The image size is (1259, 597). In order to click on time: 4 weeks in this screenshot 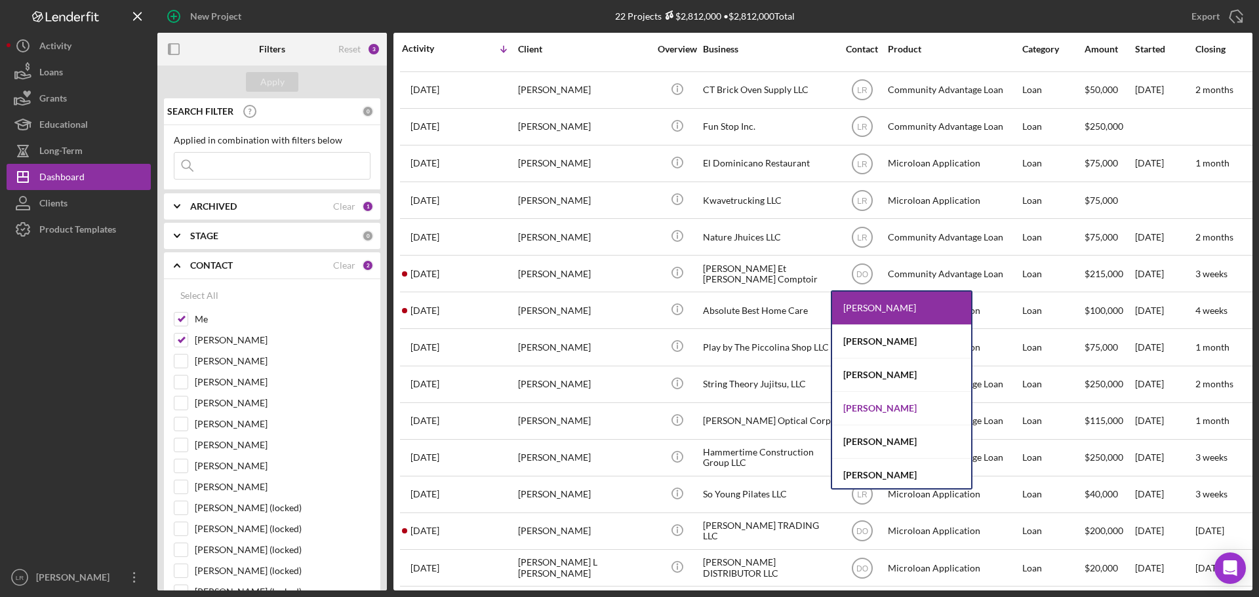, I will do `click(1211, 310)`.